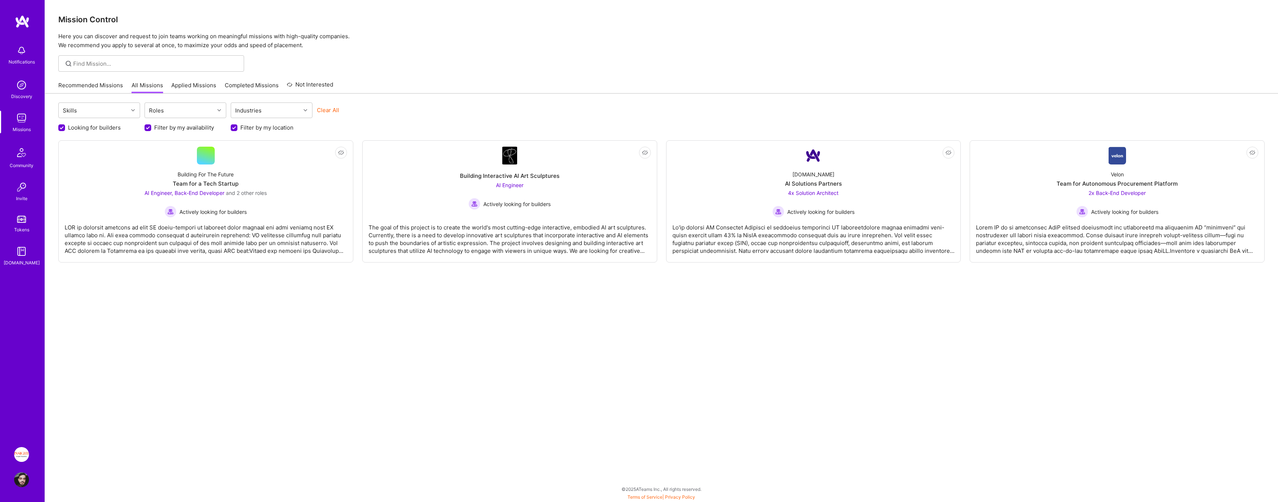 The width and height of the screenshot is (1278, 502). I want to click on span: AI Engineer, Back-End Developer, so click(184, 193).